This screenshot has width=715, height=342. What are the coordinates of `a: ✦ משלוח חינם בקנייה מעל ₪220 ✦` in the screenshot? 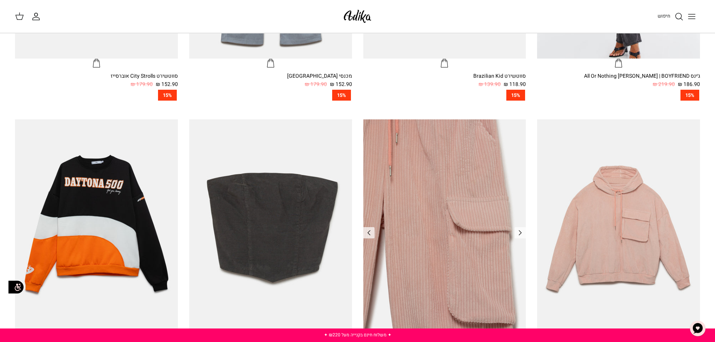 It's located at (358, 335).